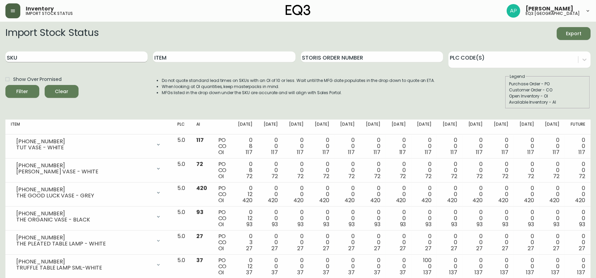  What do you see at coordinates (548, 90) in the screenshot?
I see `div: Customer Order - CO` at bounding box center [548, 90].